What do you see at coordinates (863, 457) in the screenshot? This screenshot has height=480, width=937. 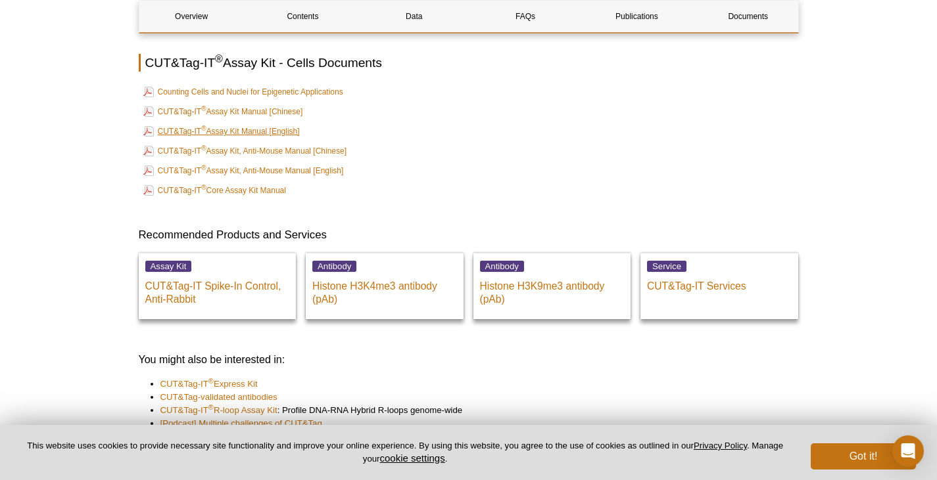 I see `button: Got it!` at bounding box center [863, 457].